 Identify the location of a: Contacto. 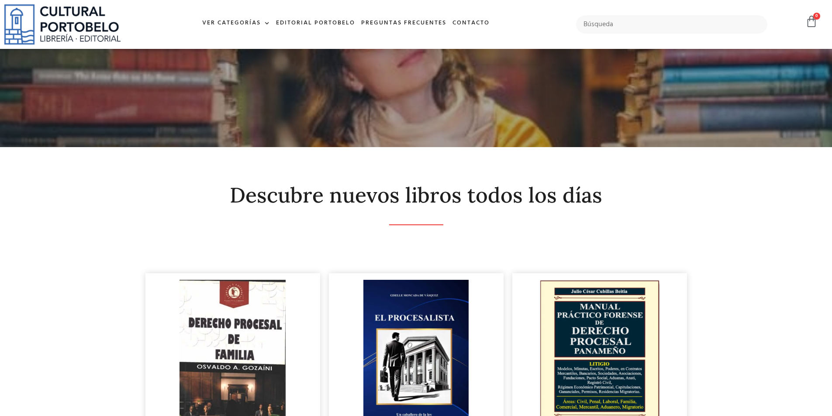
(471, 23).